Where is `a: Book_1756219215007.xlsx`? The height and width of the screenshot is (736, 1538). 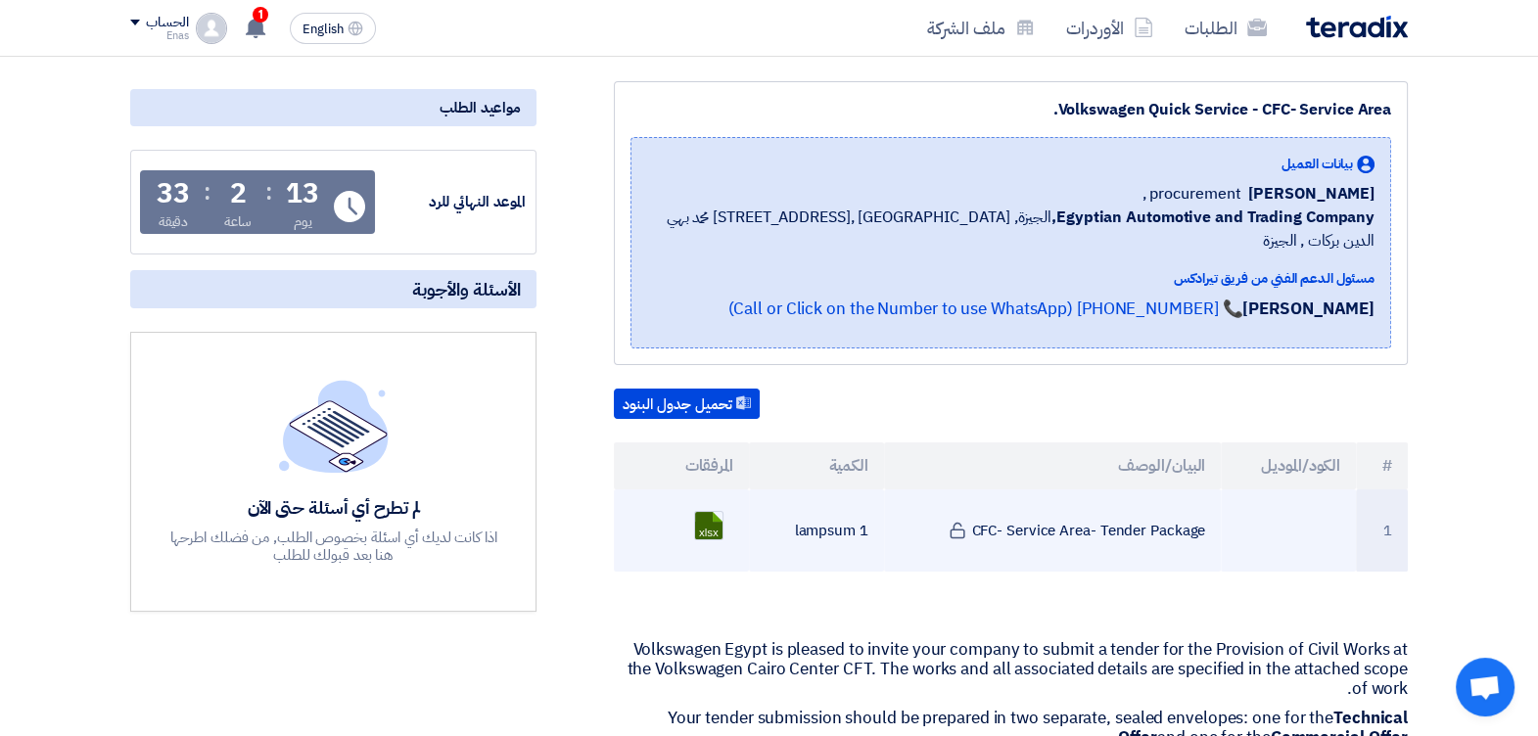
a: Book_1756219215007.xlsx is located at coordinates (773, 571).